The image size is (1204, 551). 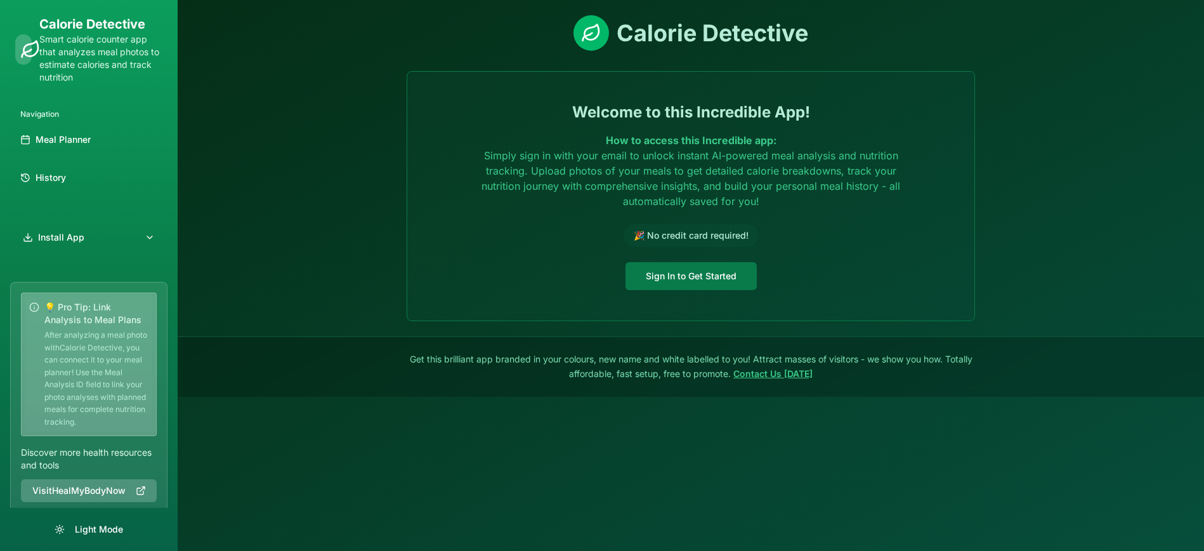 What do you see at coordinates (691, 275) in the screenshot?
I see `a: Sign In to Get Started` at bounding box center [691, 275].